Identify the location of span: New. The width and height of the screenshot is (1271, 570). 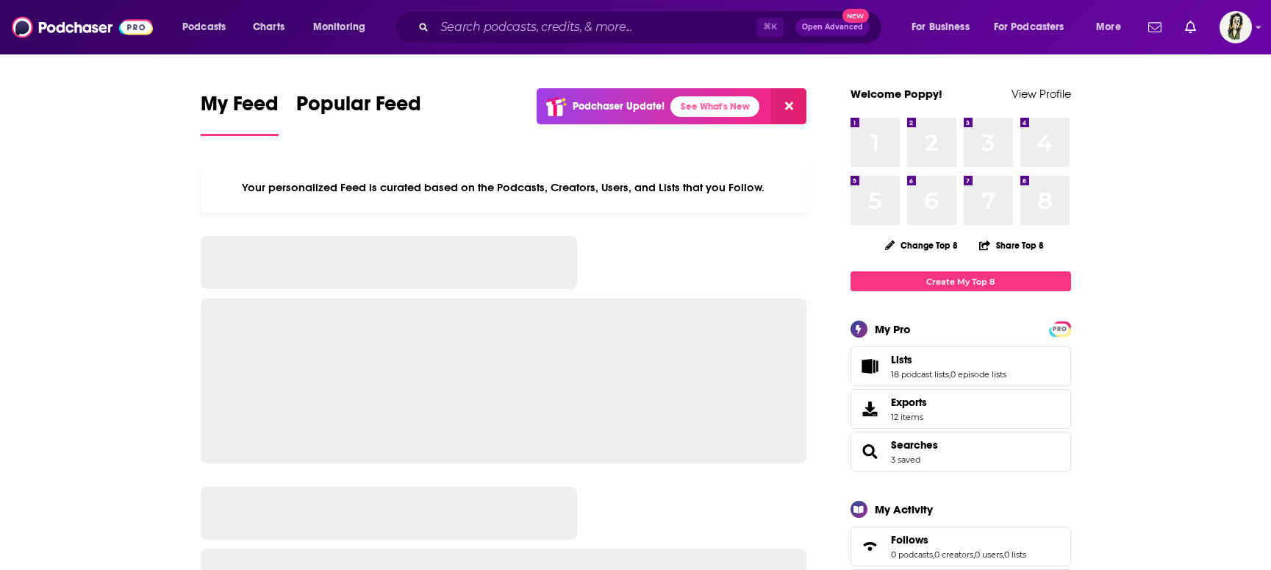
(856, 15).